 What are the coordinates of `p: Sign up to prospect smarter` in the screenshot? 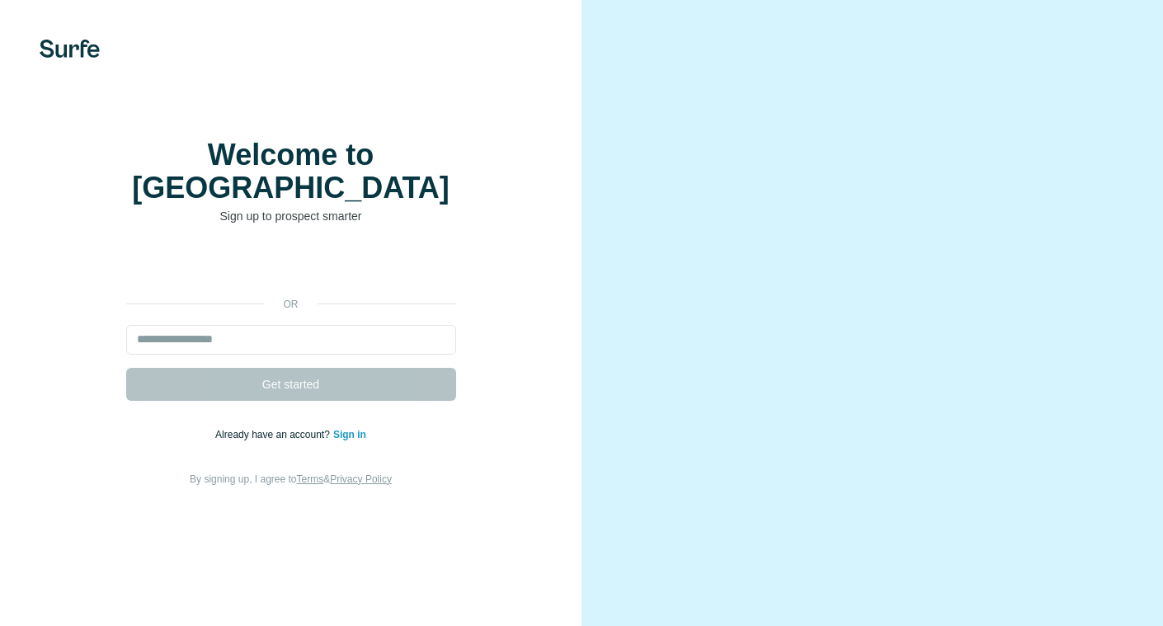 It's located at (291, 216).